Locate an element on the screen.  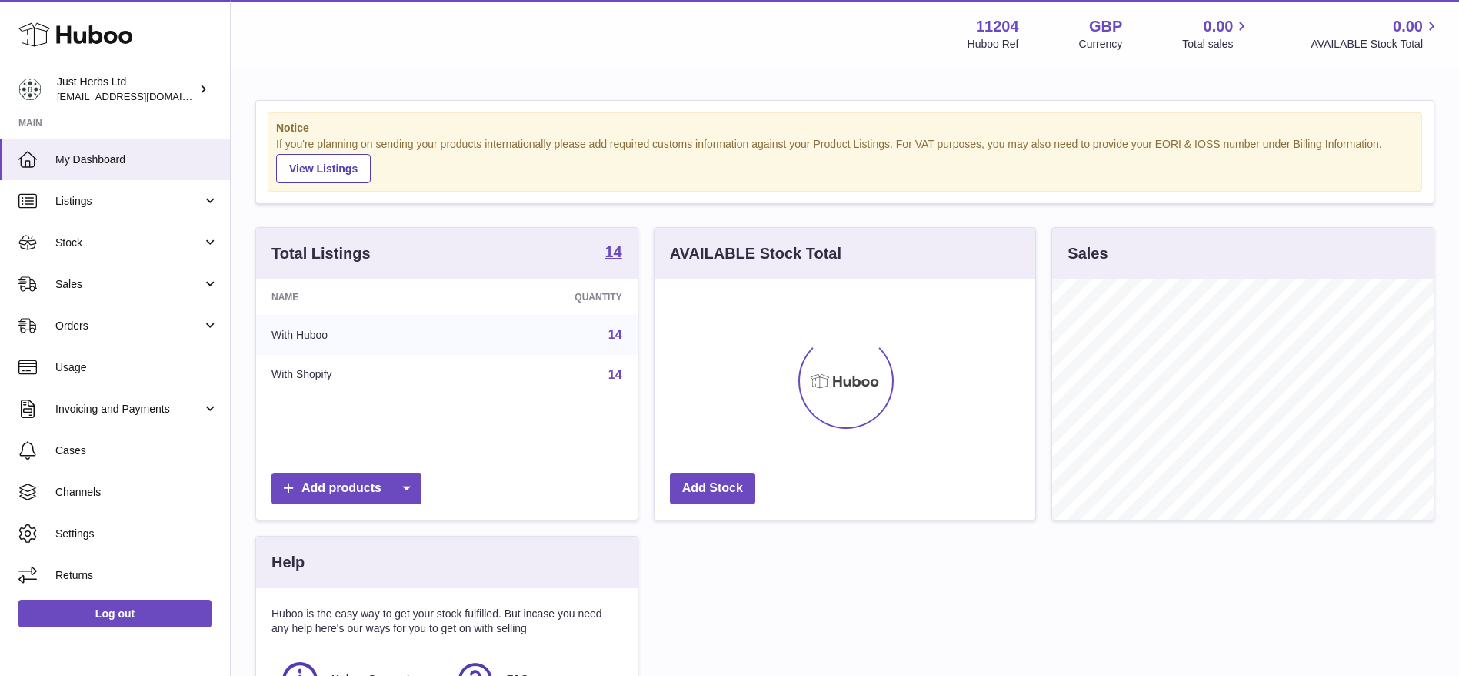
strong: Notice is located at coordinates (845, 128).